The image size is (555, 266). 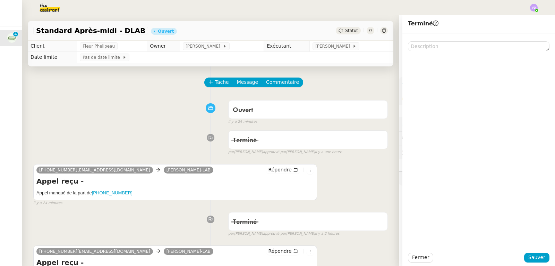 What do you see at coordinates (537, 257) in the screenshot?
I see `span: Sauver` at bounding box center [537, 257].